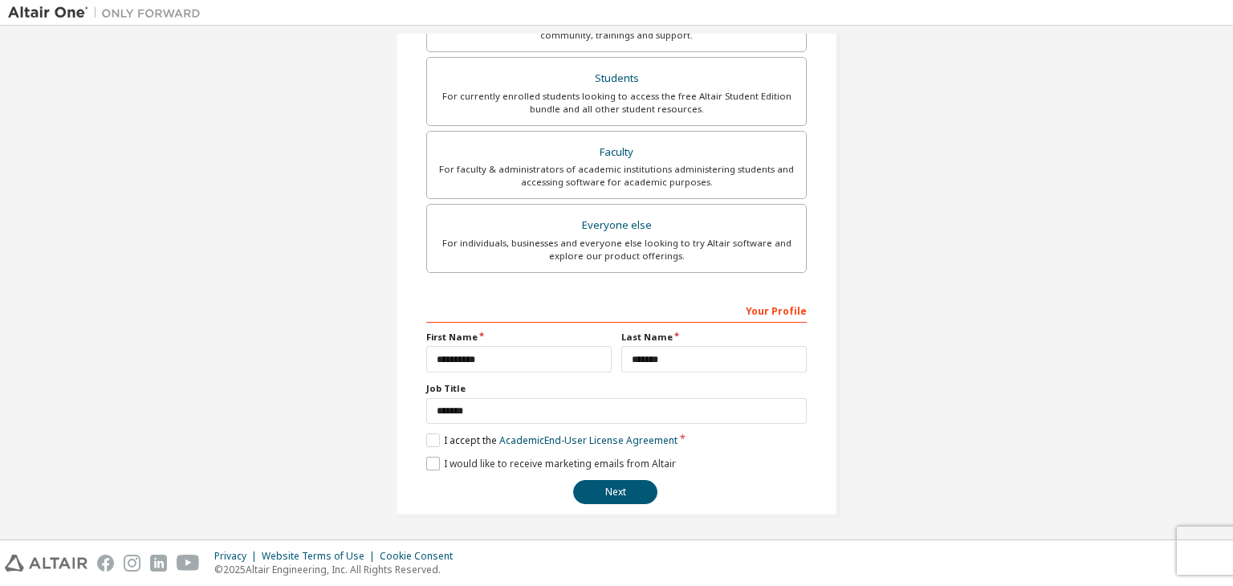 The height and width of the screenshot is (586, 1233). Describe the element at coordinates (713, 337) in the screenshot. I see `label: Last Name` at that location.